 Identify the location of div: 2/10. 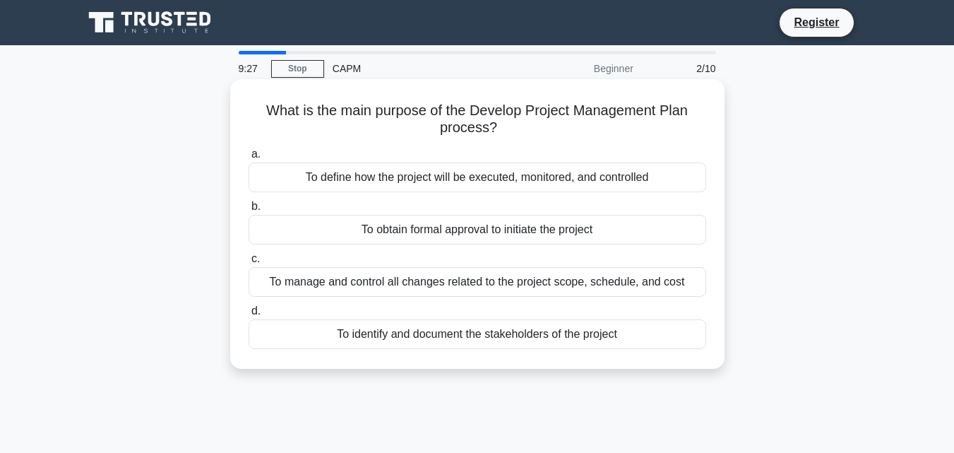
(683, 69).